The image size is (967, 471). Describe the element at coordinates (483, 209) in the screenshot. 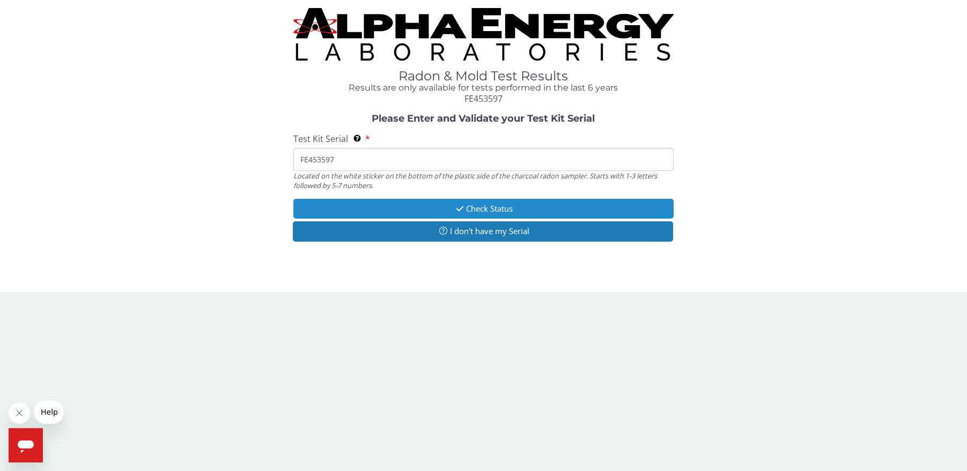

I see `button: Check Status` at that location.